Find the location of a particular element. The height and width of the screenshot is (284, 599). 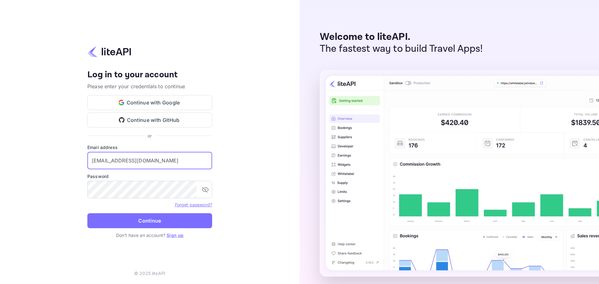

h4: Log in to your account is located at coordinates (150, 75).